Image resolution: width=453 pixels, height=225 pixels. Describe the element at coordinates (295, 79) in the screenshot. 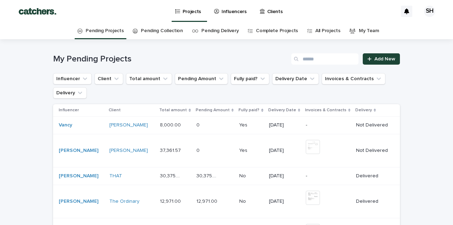

I see `button: Delivery Date` at that location.